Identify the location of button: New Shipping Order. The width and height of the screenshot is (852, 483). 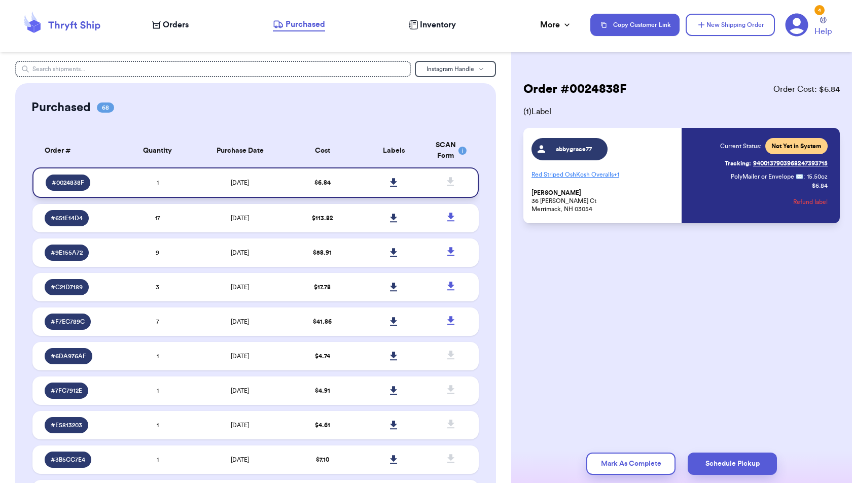
(730, 25).